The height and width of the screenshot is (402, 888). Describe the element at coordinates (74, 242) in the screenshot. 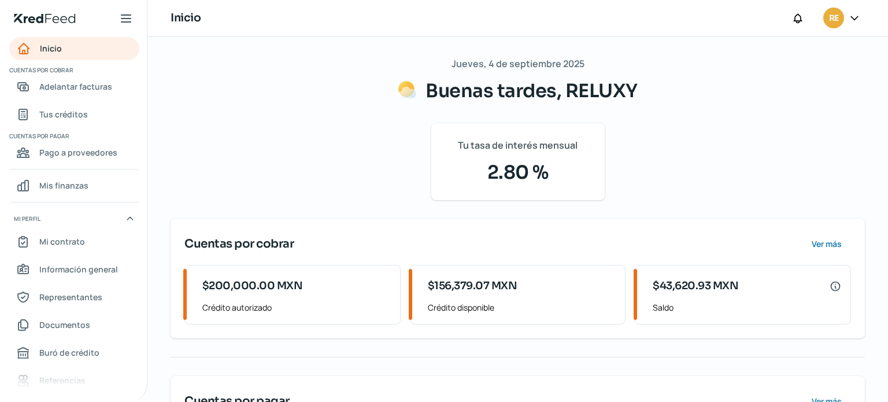

I see `a: Mi contrato` at that location.